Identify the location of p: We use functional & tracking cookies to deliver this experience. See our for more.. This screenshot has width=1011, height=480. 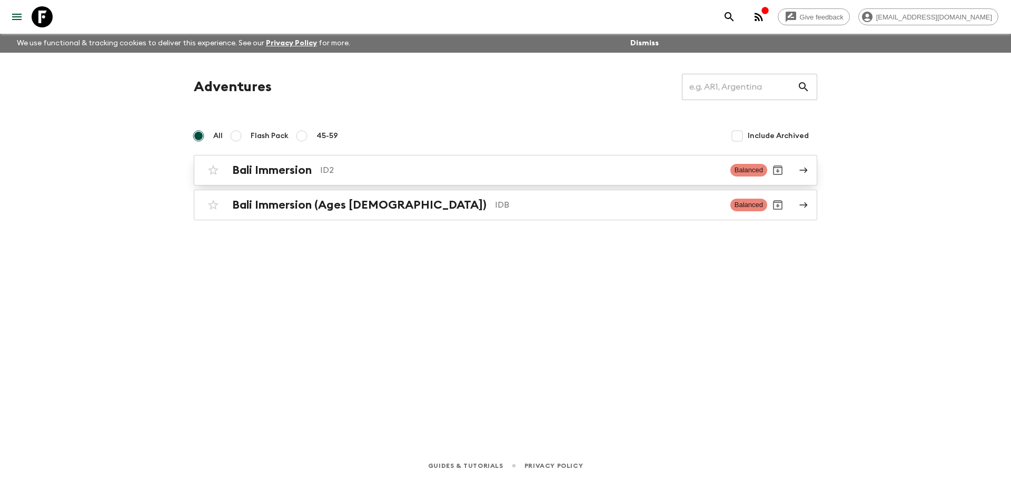
(183, 43).